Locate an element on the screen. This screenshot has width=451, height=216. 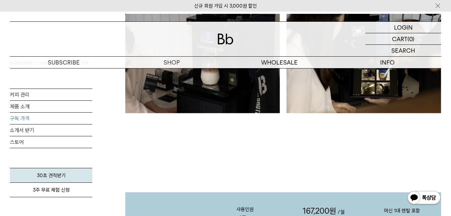
a: 구독 가격 is located at coordinates (51, 118).